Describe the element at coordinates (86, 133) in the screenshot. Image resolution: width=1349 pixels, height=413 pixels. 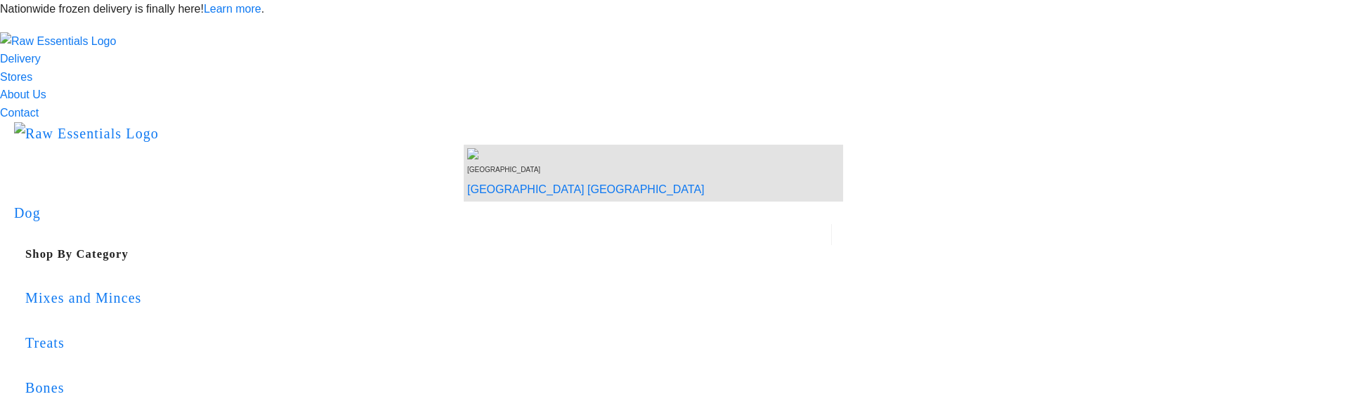
I see `img: Raw Essentials Logo` at that location.